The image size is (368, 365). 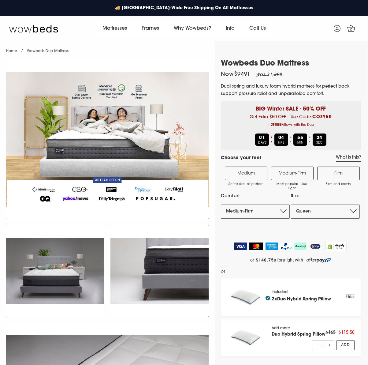 What do you see at coordinates (301, 297) in the screenshot?
I see `div: Included` at bounding box center [301, 297].